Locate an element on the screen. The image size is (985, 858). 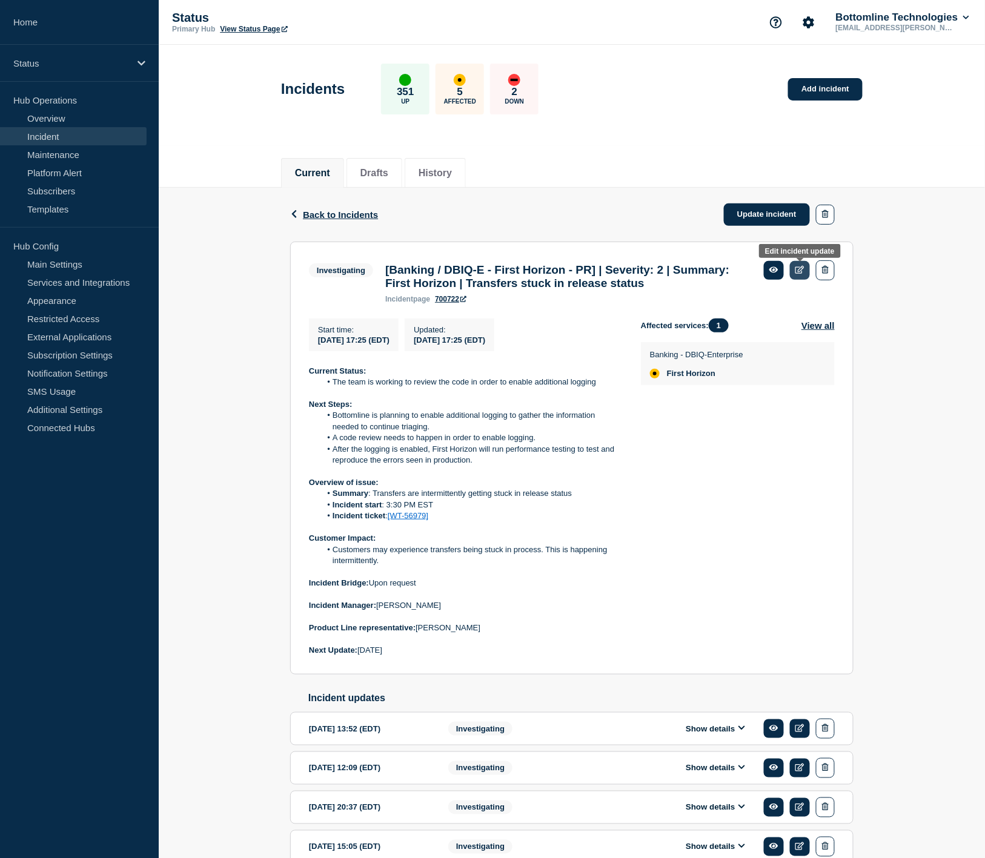
a: [WT-56979] is located at coordinates (408, 516).